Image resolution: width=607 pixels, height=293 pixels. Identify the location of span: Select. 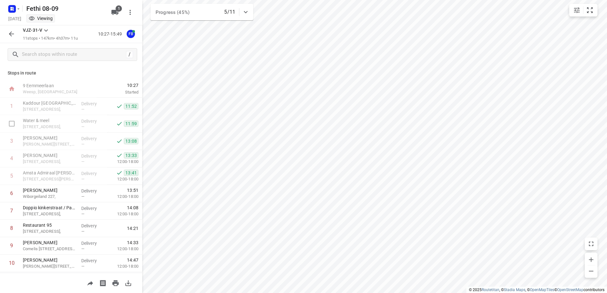
(12, 124).